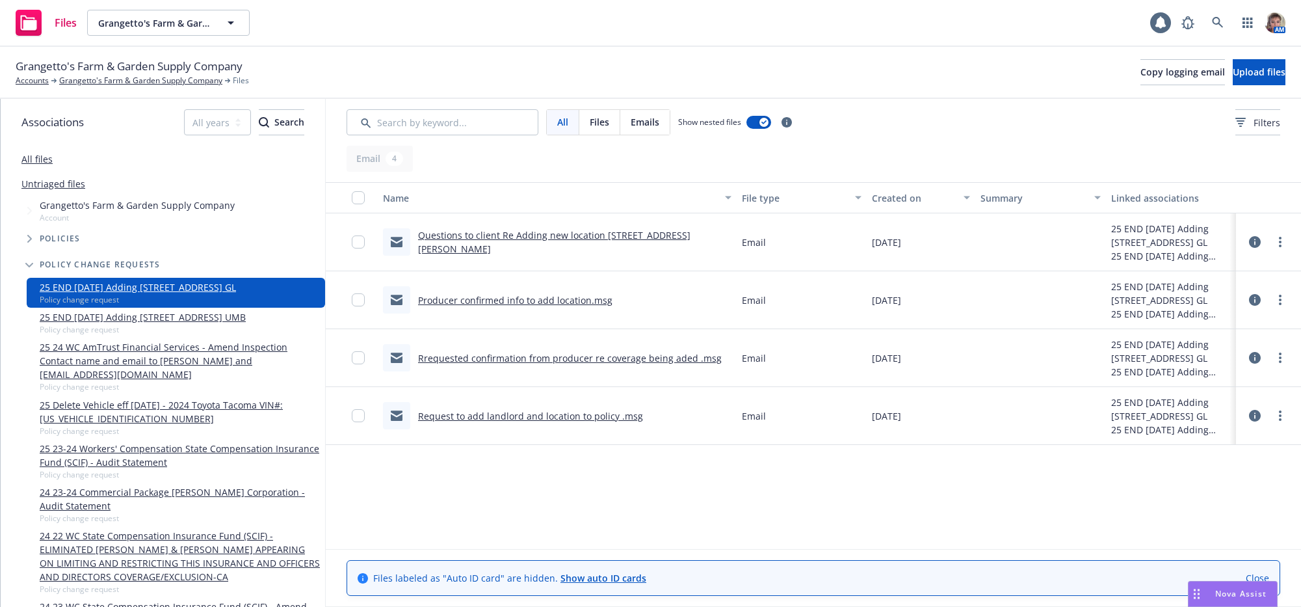 Image resolution: width=1301 pixels, height=607 pixels. I want to click on input: Select all, so click(358, 198).